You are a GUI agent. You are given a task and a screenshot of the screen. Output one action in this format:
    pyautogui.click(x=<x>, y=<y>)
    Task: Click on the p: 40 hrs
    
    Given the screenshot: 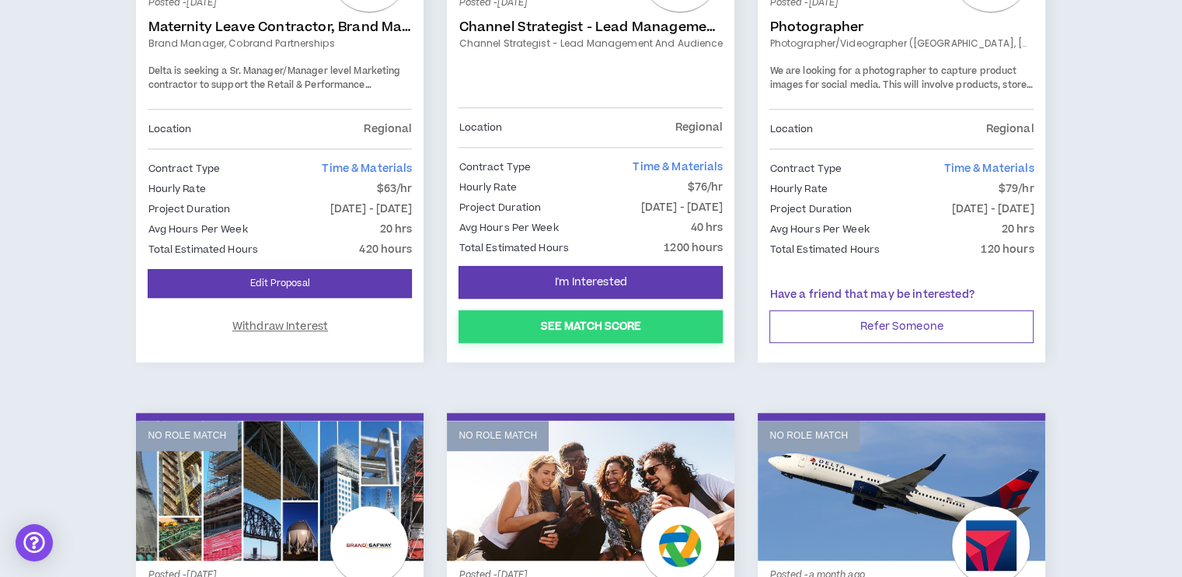 What is the action you would take?
    pyautogui.click(x=707, y=228)
    